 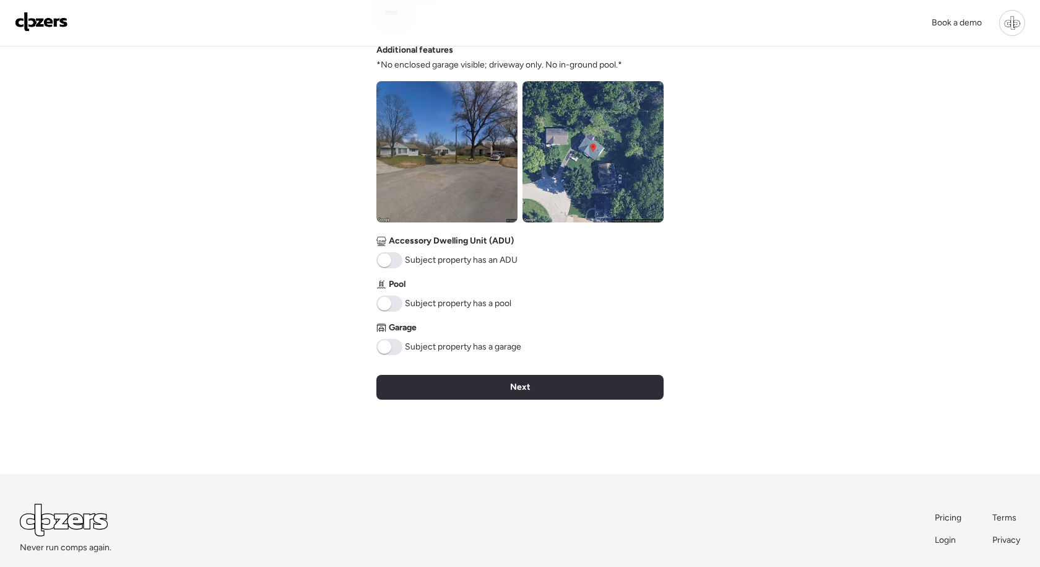 What do you see at coordinates (463, 347) in the screenshot?
I see `span: Subject property has a garage` at bounding box center [463, 347].